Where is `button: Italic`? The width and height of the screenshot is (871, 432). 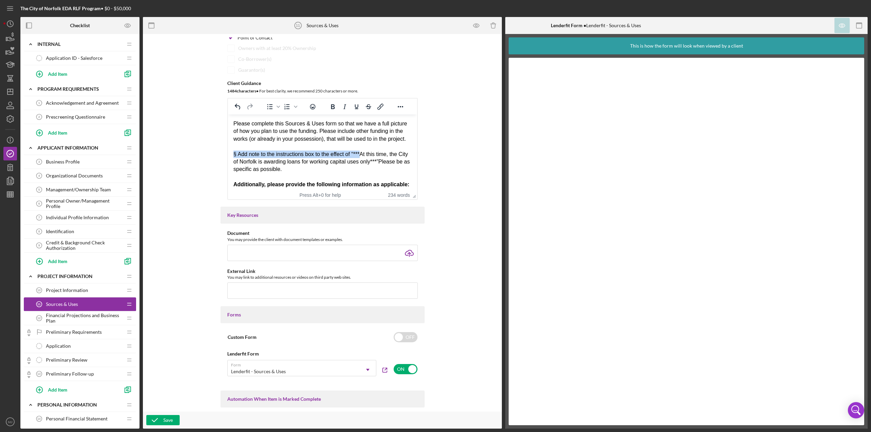
button: Italic is located at coordinates (345, 107).